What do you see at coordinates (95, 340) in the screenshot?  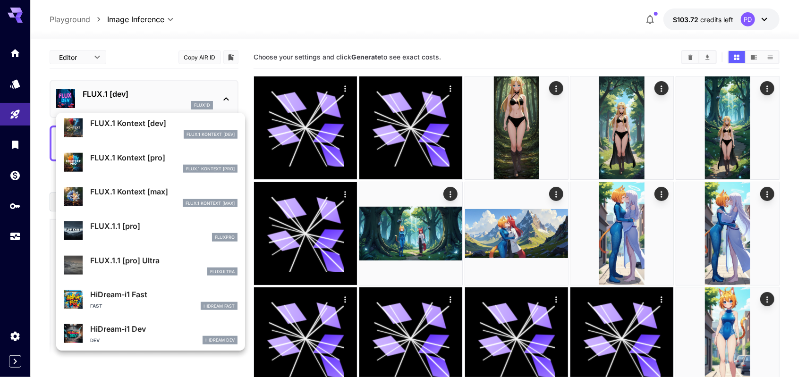 I see `p: Dev` at bounding box center [95, 340].